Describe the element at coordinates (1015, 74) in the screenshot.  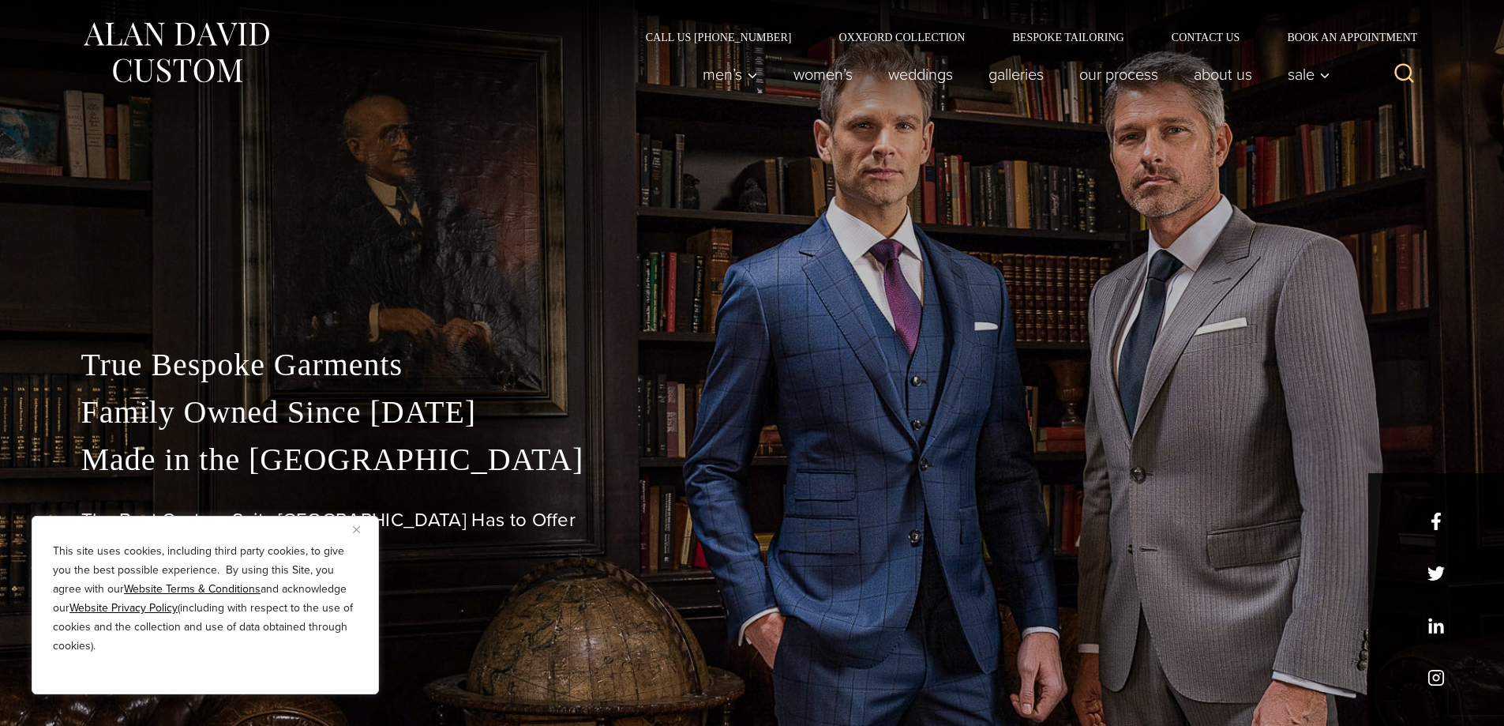
I see `a: Galleries` at that location.